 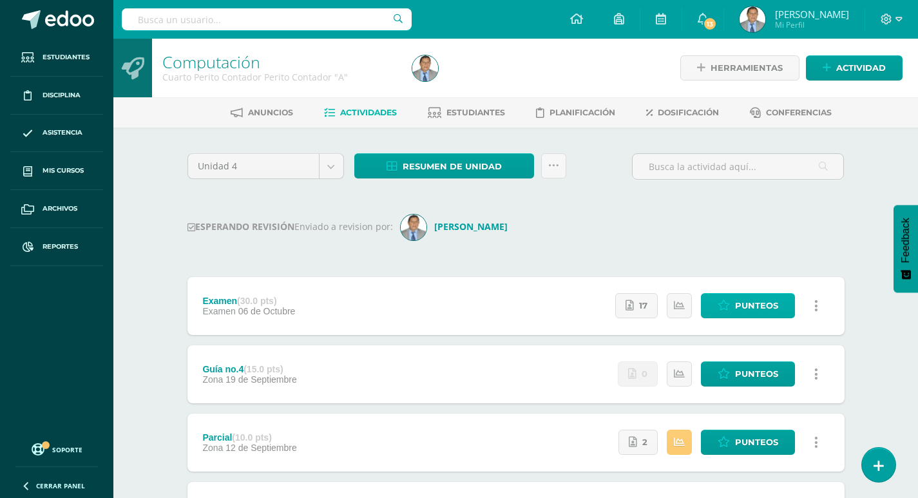 What do you see at coordinates (906, 240) in the screenshot?
I see `span: Feedback` at bounding box center [906, 240].